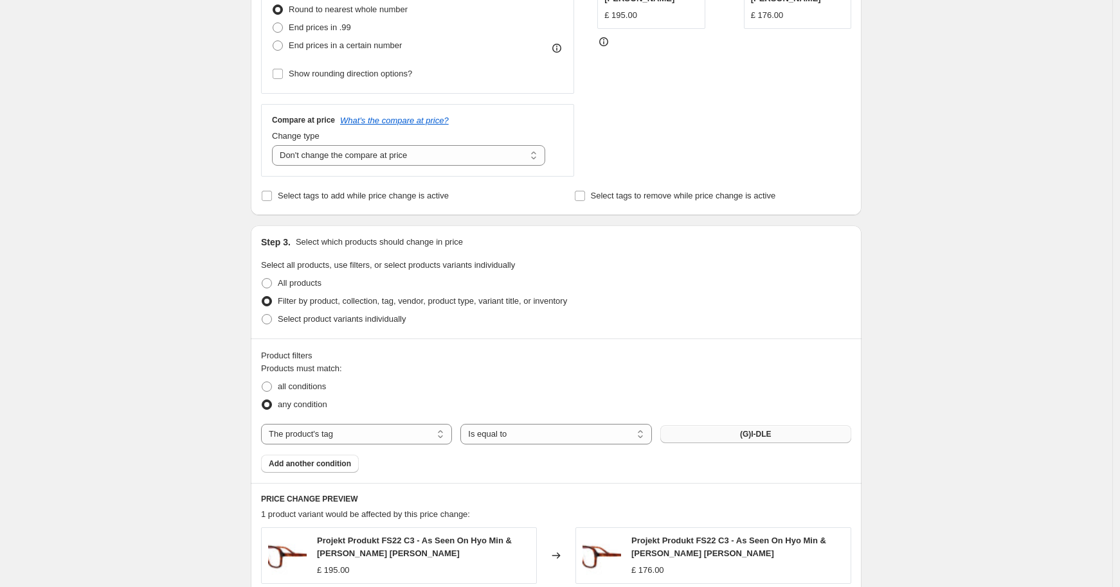 This screenshot has height=587, width=1120. What do you see at coordinates (302, 404) in the screenshot?
I see `span: any condition` at bounding box center [302, 404].